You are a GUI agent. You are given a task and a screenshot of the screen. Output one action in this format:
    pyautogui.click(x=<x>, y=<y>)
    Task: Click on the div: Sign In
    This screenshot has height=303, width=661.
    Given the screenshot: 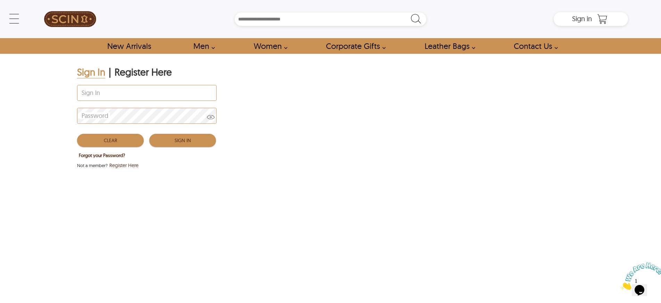 What is the action you would take?
    pyautogui.click(x=91, y=72)
    